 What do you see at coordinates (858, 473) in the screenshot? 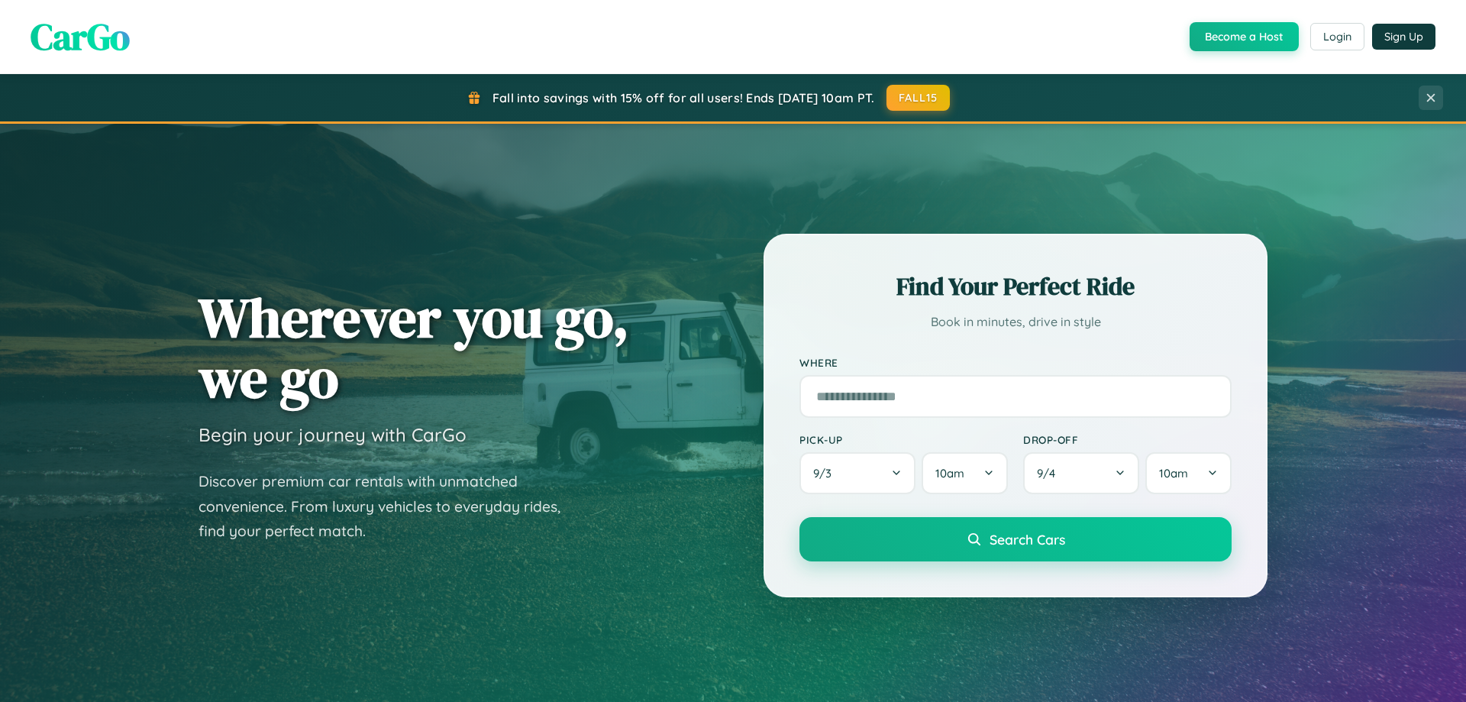
I see `button: 9/3` at bounding box center [858, 473].